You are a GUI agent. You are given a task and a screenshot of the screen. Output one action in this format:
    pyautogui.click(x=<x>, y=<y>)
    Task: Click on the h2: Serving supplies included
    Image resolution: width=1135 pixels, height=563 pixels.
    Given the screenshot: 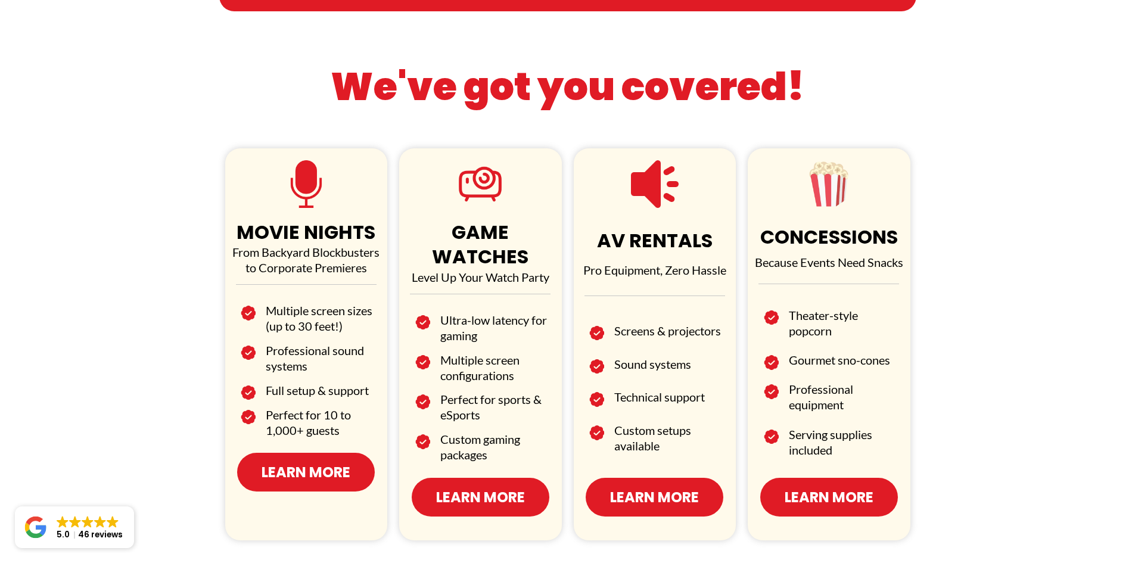 What is the action you would take?
    pyautogui.click(x=844, y=442)
    